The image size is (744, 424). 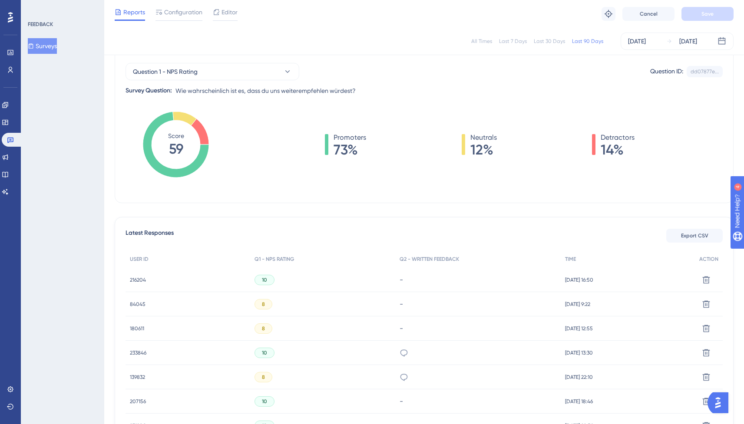 What do you see at coordinates (165, 72) in the screenshot?
I see `span: Question 1 - NPS Rating` at bounding box center [165, 72].